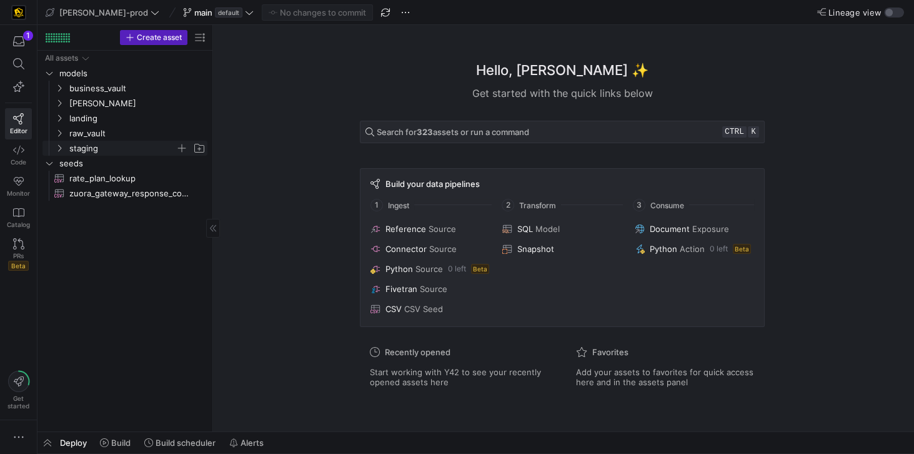 The height and width of the screenshot is (454, 914). What do you see at coordinates (138, 88) in the screenshot?
I see `span: business_vault` at bounding box center [138, 88].